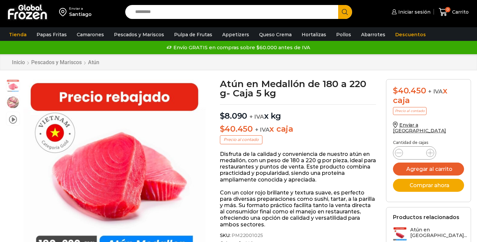 This screenshot has height=242, width=477. What do you see at coordinates (429, 143) in the screenshot?
I see `p: Cantidad de cajas` at bounding box center [429, 143].